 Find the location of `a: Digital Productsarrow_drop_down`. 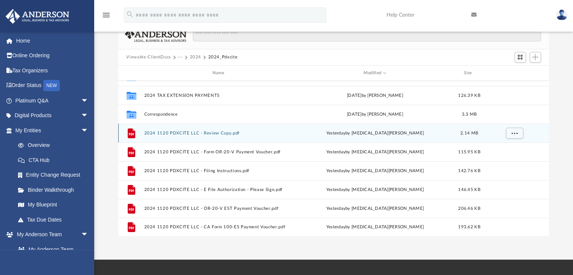

a: Digital Productsarrow_drop_down is located at coordinates (52, 116).